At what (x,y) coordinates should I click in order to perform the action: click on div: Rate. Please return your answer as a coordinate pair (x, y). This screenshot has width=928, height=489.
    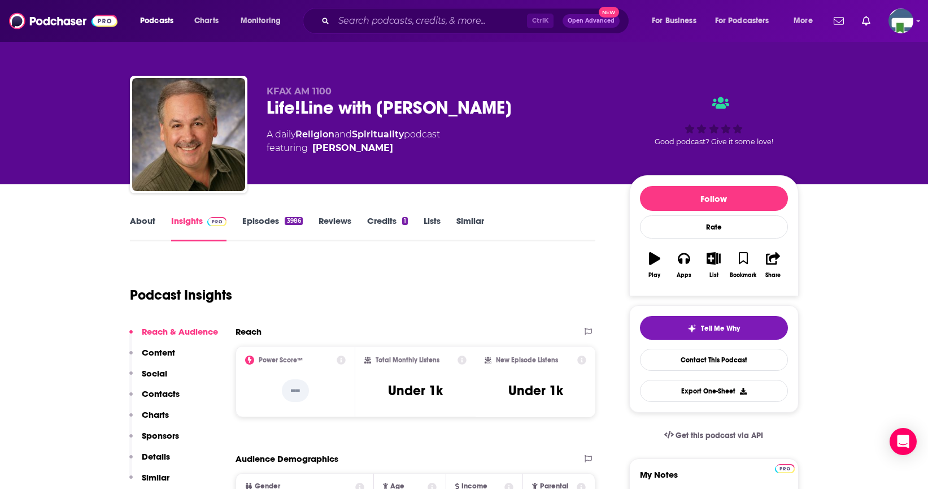
    Looking at the image, I should click on (714, 227).